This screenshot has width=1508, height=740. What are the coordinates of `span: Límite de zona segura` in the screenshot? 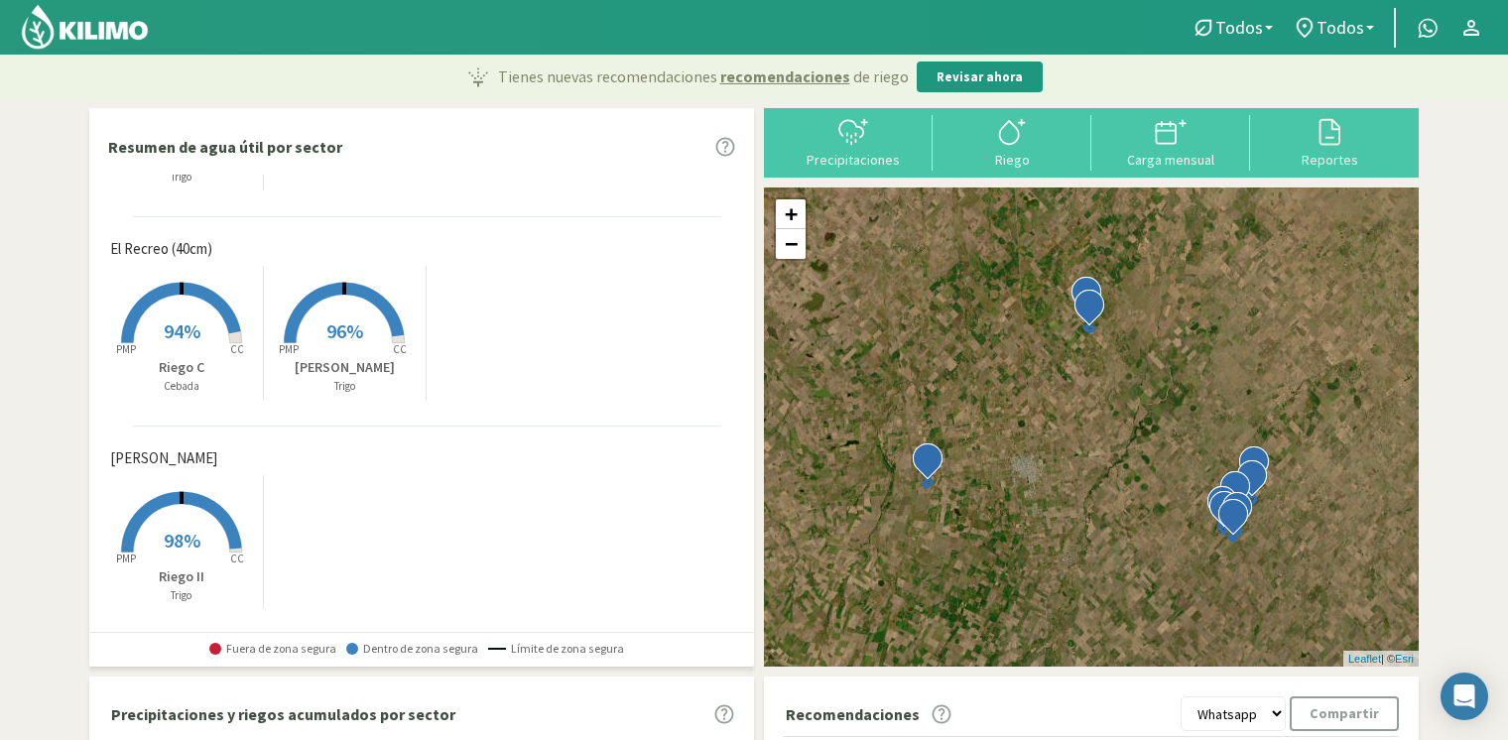 It's located at (556, 649).